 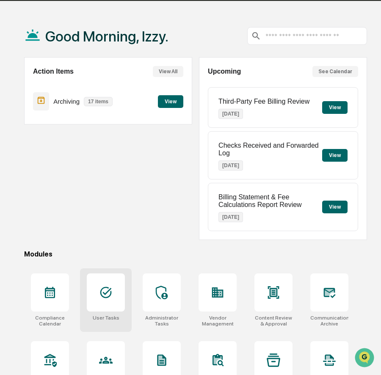 I want to click on a: 🖐️Preclearance, so click(x=31, y=111).